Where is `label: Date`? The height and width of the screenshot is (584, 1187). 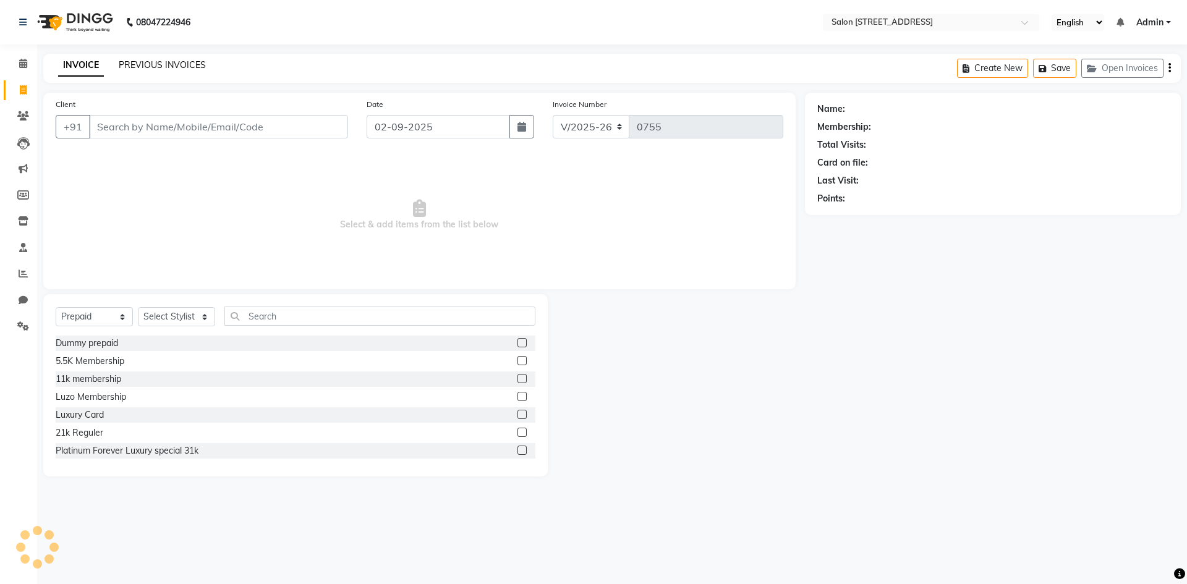
label: Date is located at coordinates (375, 105).